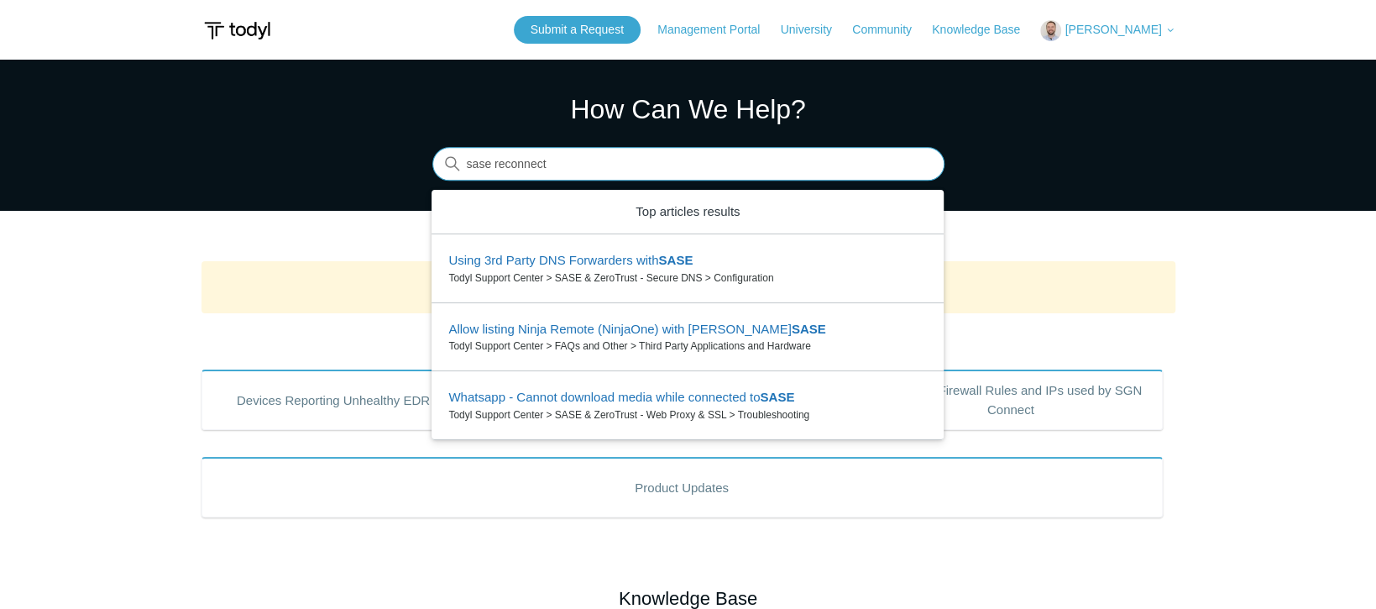  Describe the element at coordinates (687, 415) in the screenshot. I see `zd-autocomplete-breadcrumbs-multibrand: Todyl Support Center > SASE & ZeroTrust - Web Proxy & SSL > Troubleshooting` at that location.